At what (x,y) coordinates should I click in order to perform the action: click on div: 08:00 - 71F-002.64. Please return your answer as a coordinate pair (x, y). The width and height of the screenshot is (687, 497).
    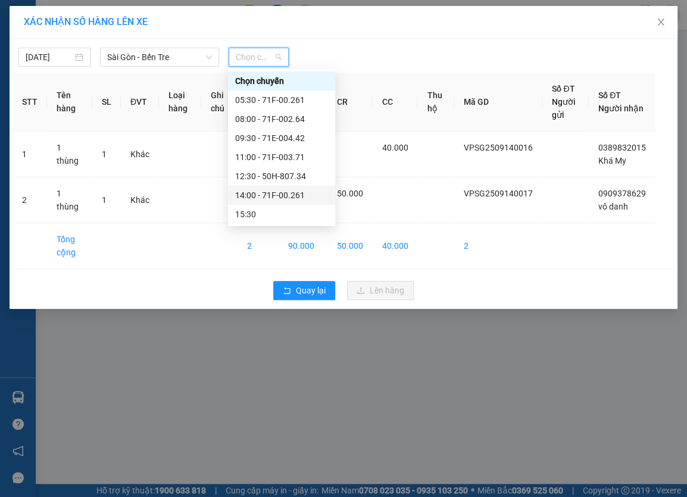
    Looking at the image, I should click on (282, 119).